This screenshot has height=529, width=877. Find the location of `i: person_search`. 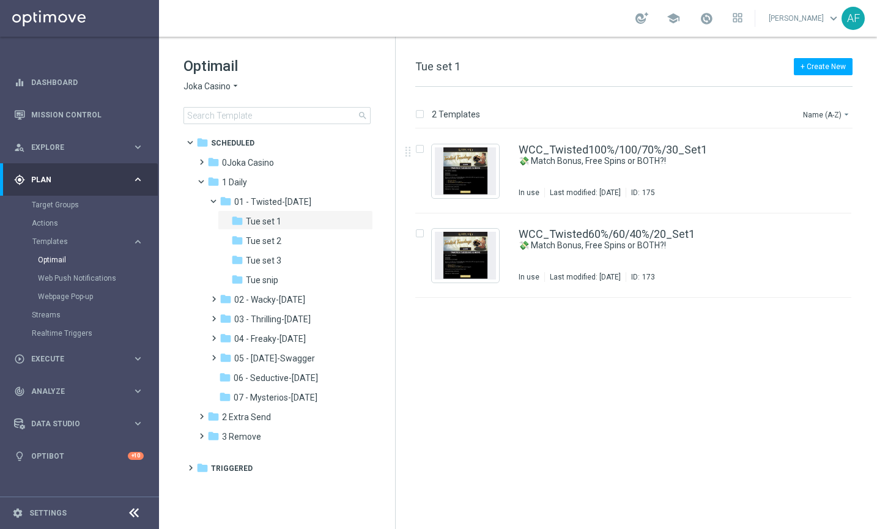

i: person_search is located at coordinates (20, 147).